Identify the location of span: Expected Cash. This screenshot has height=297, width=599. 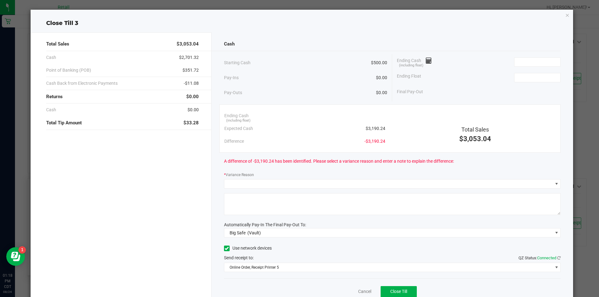
(239, 128).